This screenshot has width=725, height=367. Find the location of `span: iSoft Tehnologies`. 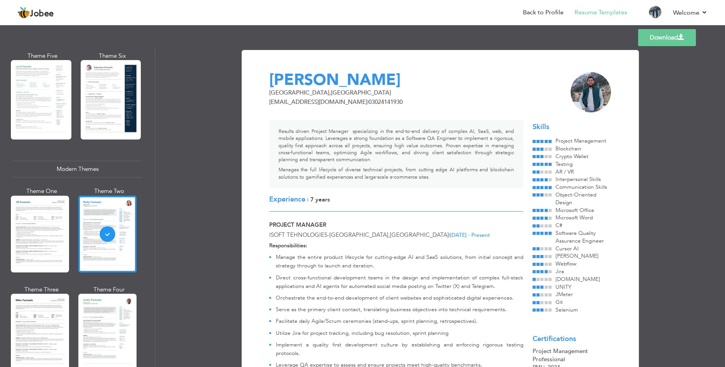

span: iSoft Tehnologies is located at coordinates (298, 235).